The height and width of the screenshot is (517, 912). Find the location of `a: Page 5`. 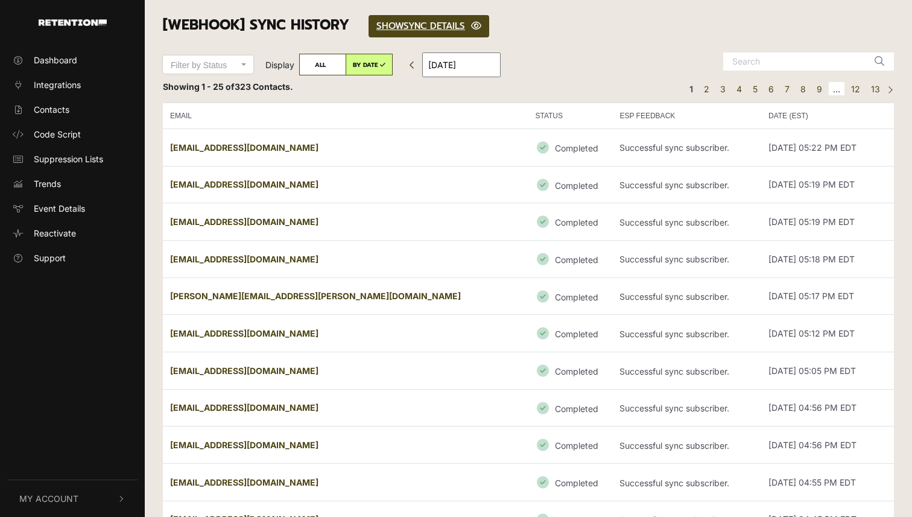

a: Page 5 is located at coordinates (755, 89).